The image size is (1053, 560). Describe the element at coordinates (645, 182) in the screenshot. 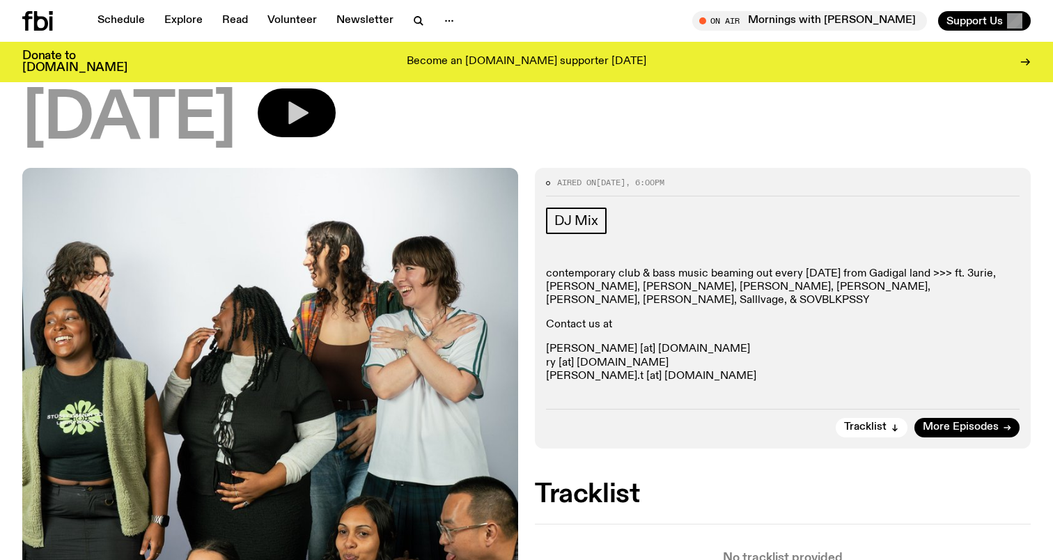

I see `span: , 6:00pm` at that location.